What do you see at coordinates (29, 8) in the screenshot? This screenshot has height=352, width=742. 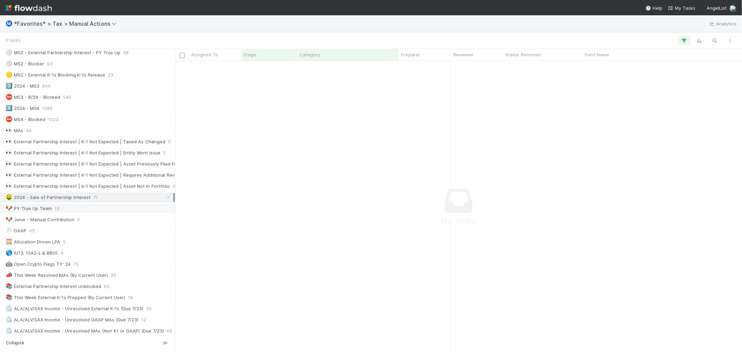 I see `img: logo-inverted-e16ddd16eac7371096b0.svg` at bounding box center [29, 8].